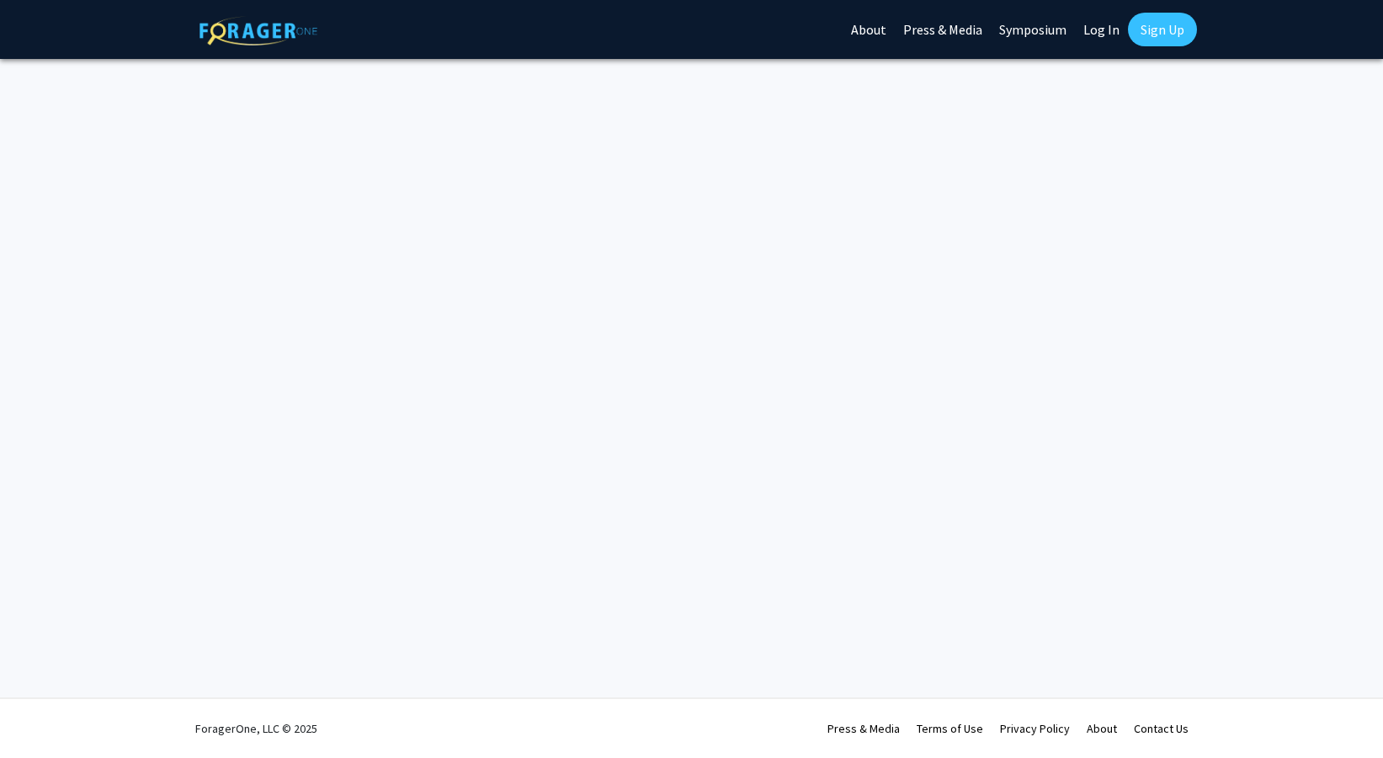  I want to click on div: ForagerOne, LLC © 2025, so click(256, 728).